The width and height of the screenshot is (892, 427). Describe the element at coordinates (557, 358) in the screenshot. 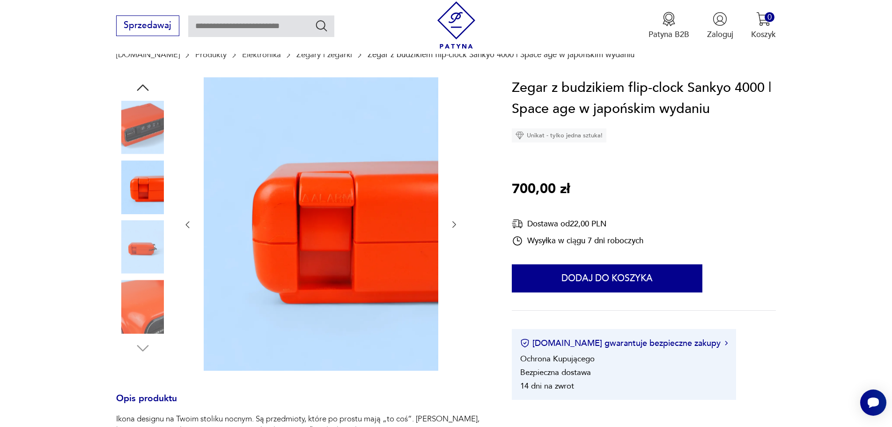

I see `li: Ochrona Kupującego` at that location.